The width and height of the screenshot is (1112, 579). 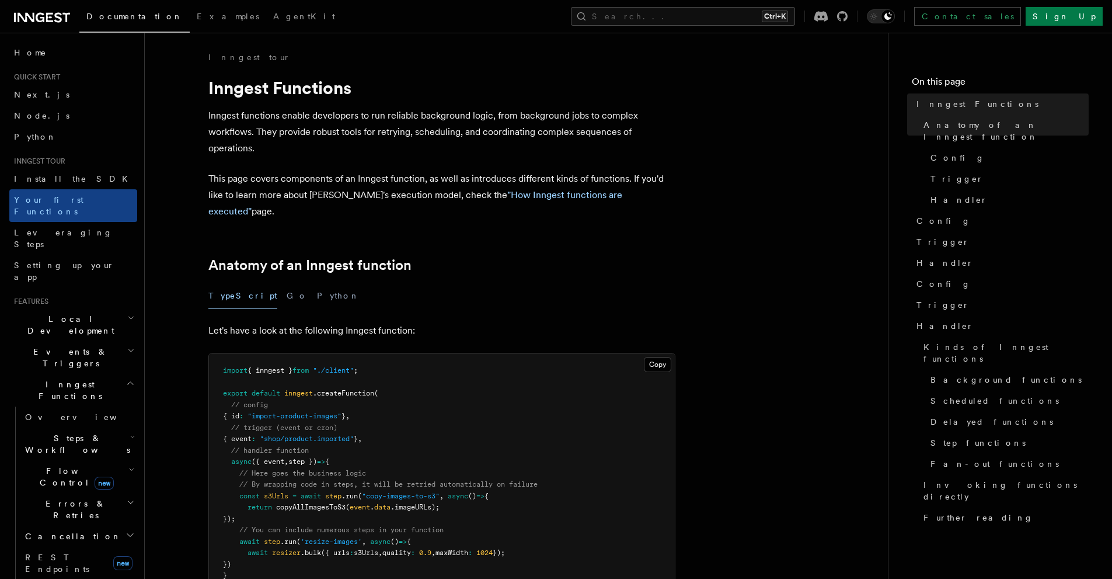 I want to click on span: .imageURLs);, so click(x=415, y=507).